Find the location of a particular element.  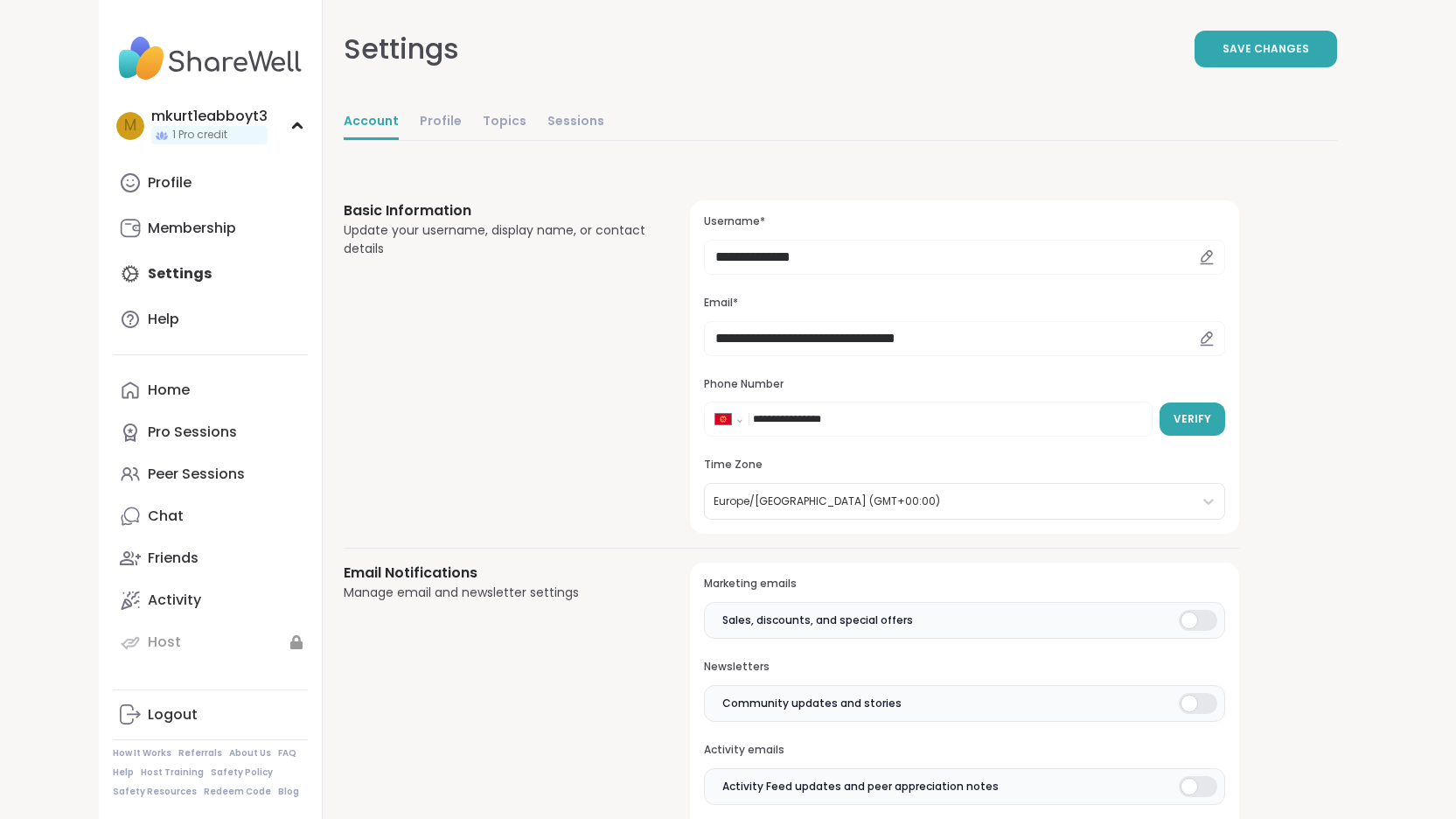

div: Manage email and newsletter settings is located at coordinates (496, 592).